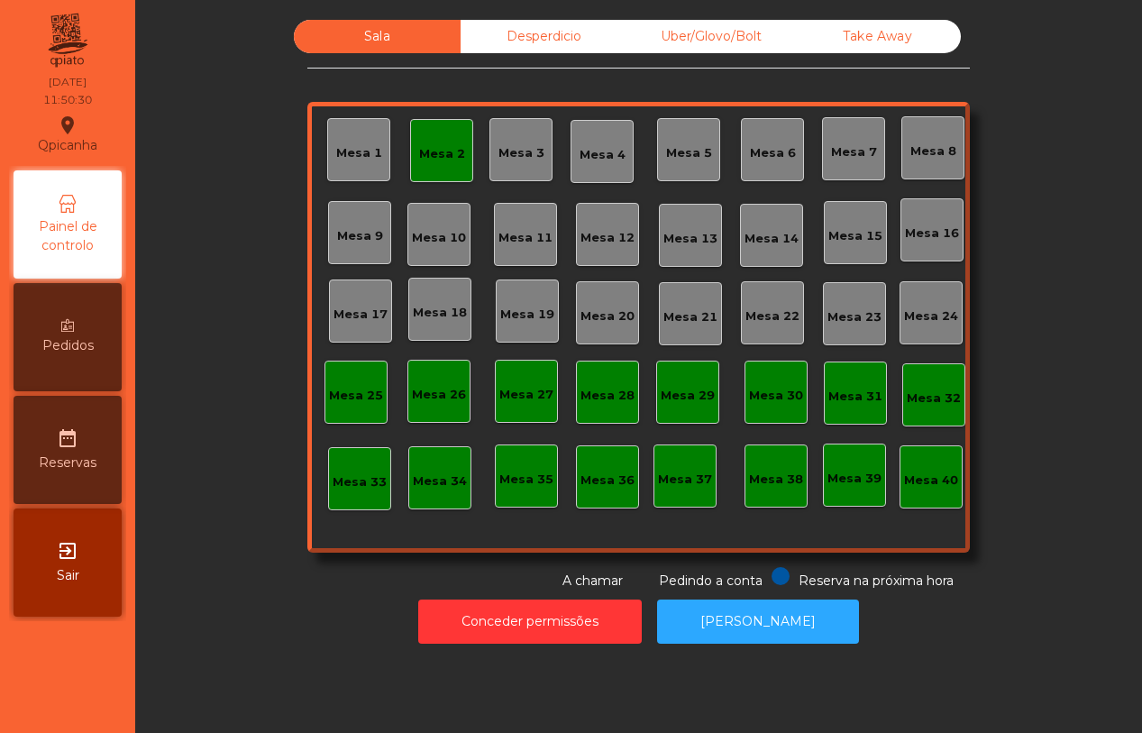 This screenshot has width=1142, height=733. Describe the element at coordinates (933, 151) in the screenshot. I see `div: Mesa 8` at that location.